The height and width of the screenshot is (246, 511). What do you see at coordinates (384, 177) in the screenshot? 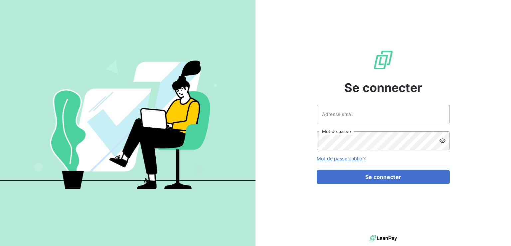
I see `button: Se connecter` at bounding box center [384, 177].